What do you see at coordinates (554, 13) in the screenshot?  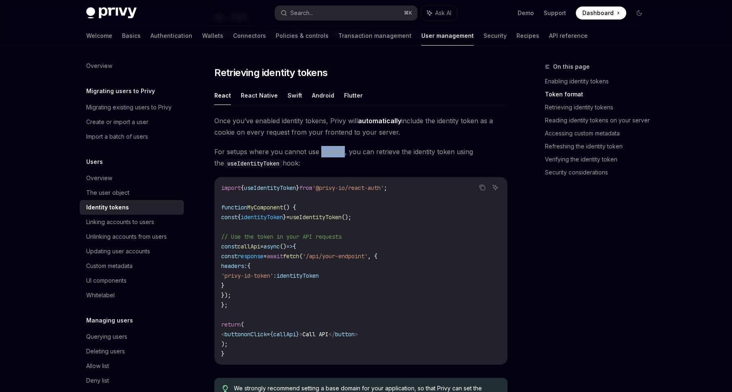 I see `a: Support` at bounding box center [554, 13].